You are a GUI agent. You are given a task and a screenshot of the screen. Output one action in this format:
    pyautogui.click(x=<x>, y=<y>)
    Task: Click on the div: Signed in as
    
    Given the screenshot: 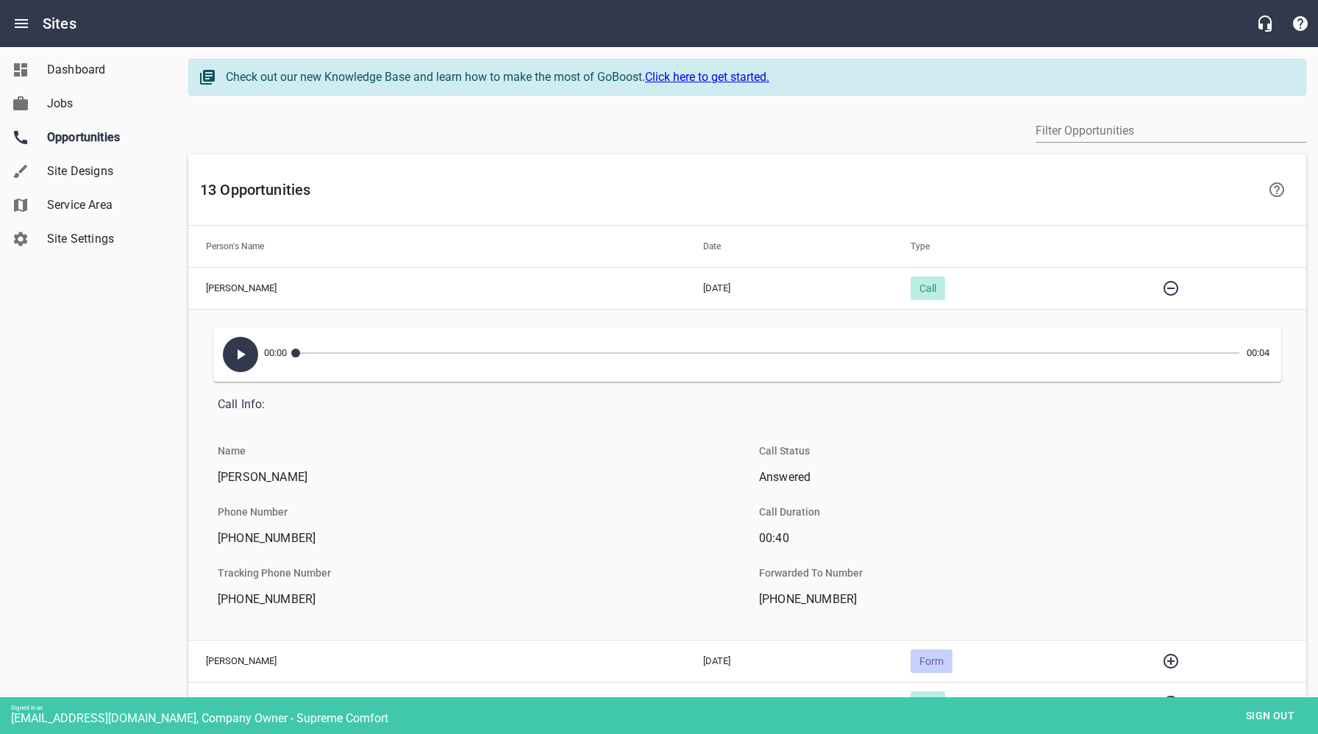 What is the action you would take?
    pyautogui.click(x=664, y=708)
    